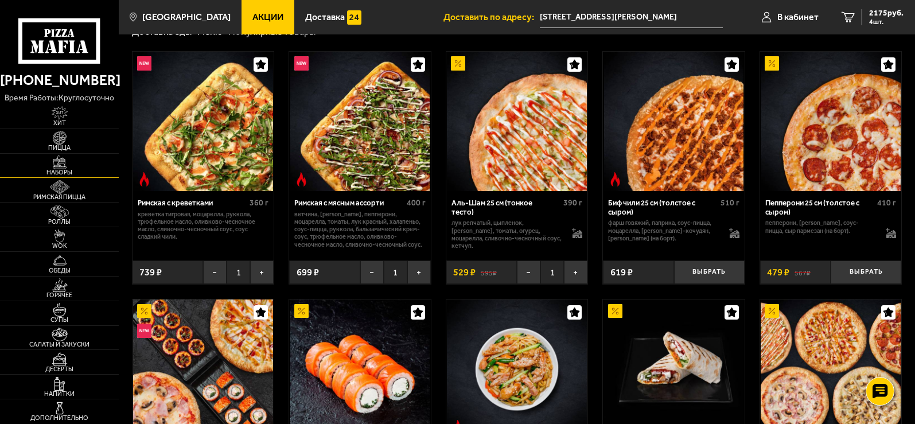 This screenshot has height=424, width=915. Describe the element at coordinates (663, 208) in the screenshot. I see `div: Биф чили 25 см (толстое с сыром)` at that location.